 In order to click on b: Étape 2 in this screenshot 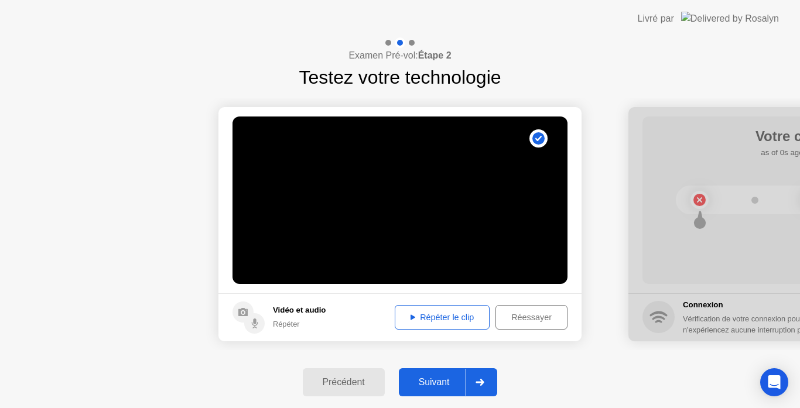, I will do `click(434, 55)`.